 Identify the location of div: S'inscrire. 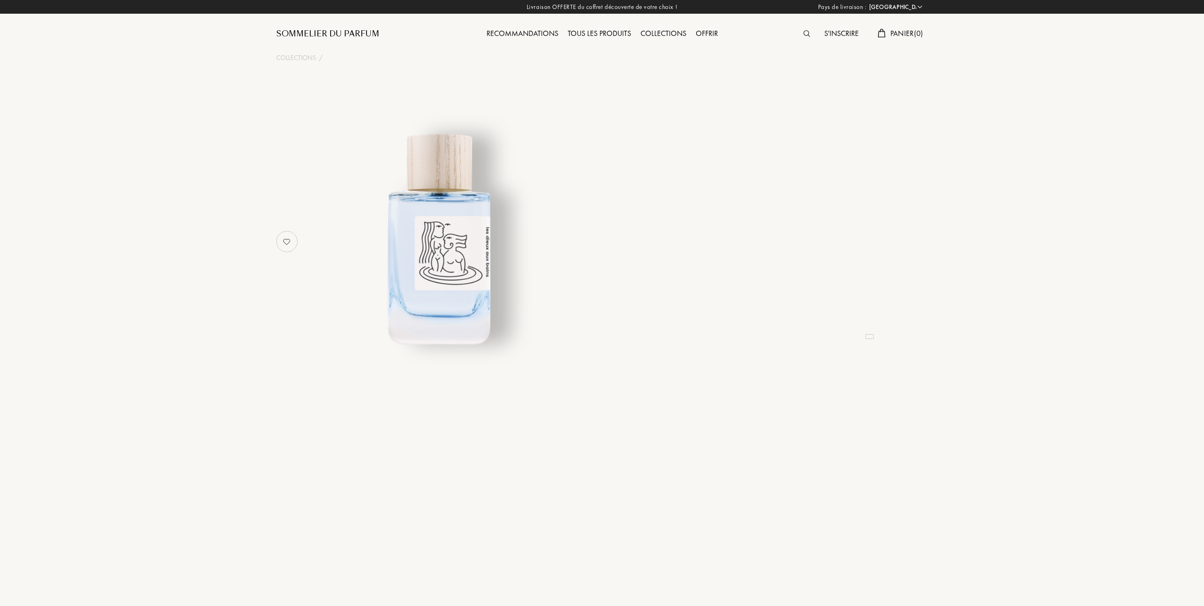
(841, 34).